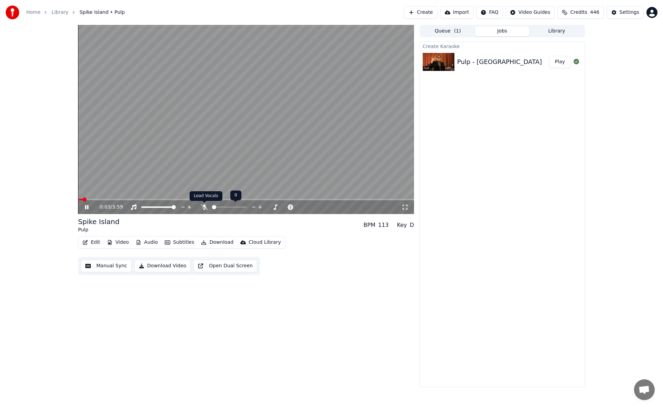 Image resolution: width=663 pixels, height=407 pixels. What do you see at coordinates (502, 46) in the screenshot?
I see `div: Create Karaoke` at bounding box center [502, 46].